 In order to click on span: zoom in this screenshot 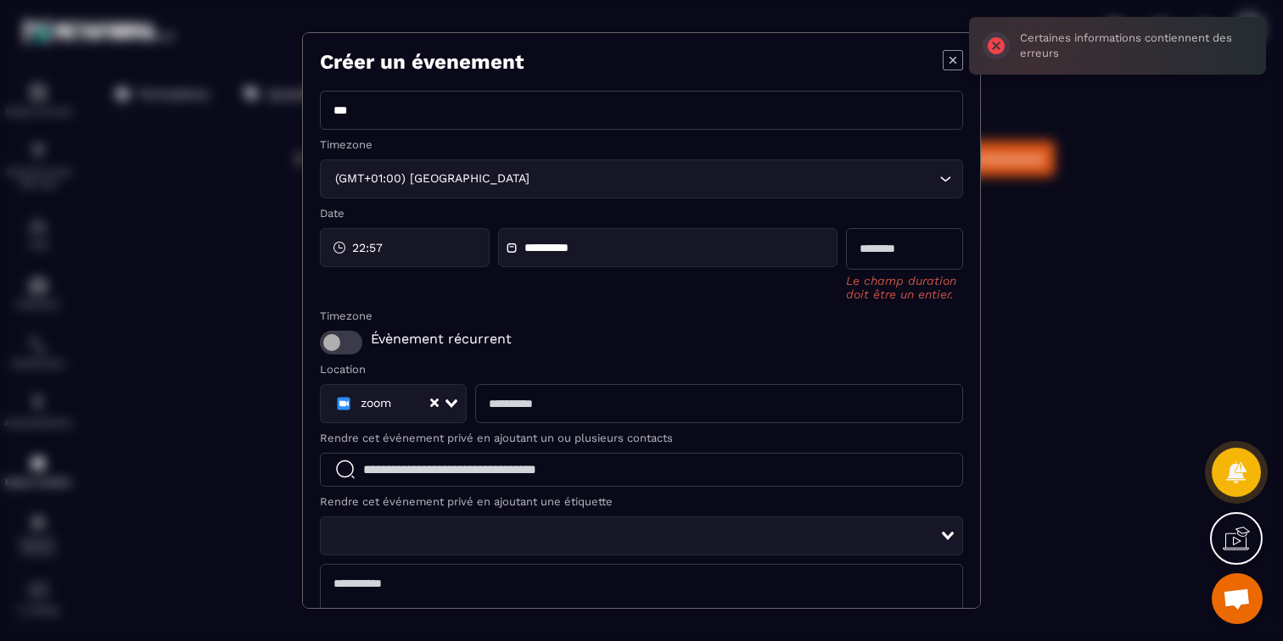, I will do `click(376, 404)`.